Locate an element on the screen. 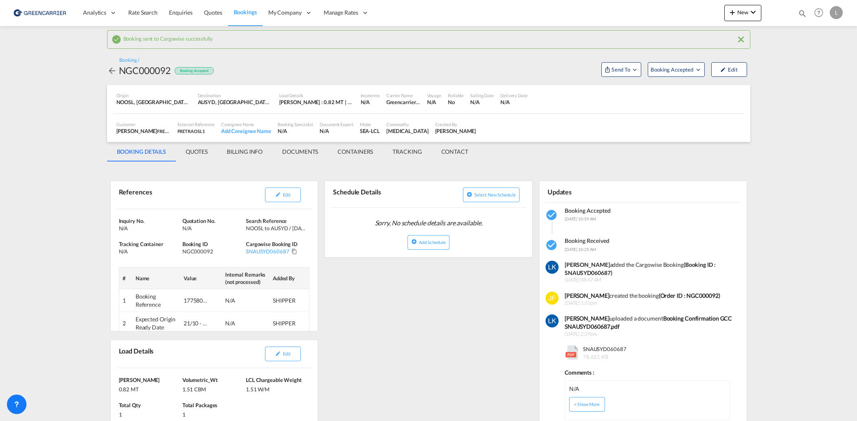 This screenshot has width=857, height=421. md-tab-item: BILLING INFO is located at coordinates (245, 152).